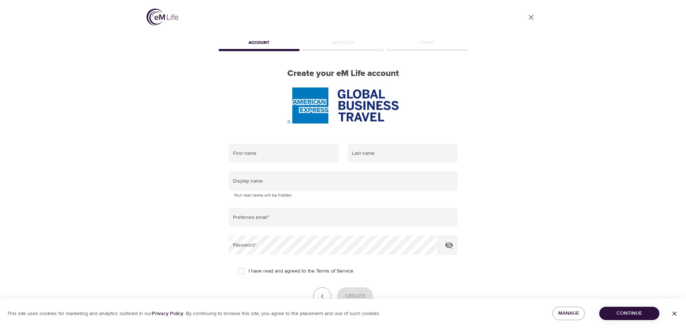  What do you see at coordinates (168, 314) in the screenshot?
I see `a: Privacy Policy` at bounding box center [168, 314].